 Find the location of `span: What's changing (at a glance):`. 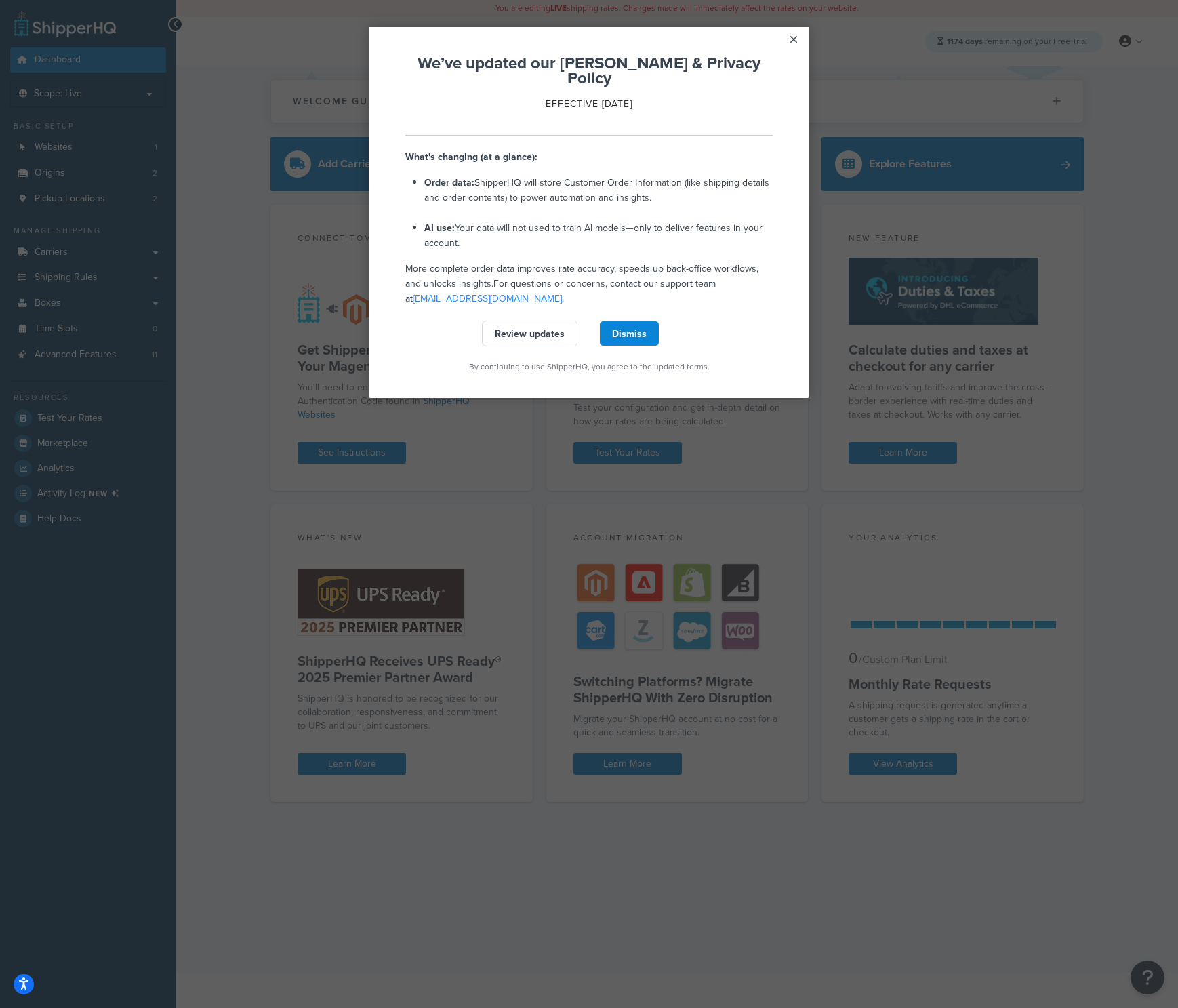

span: What's changing (at a glance): is located at coordinates (471, 156).